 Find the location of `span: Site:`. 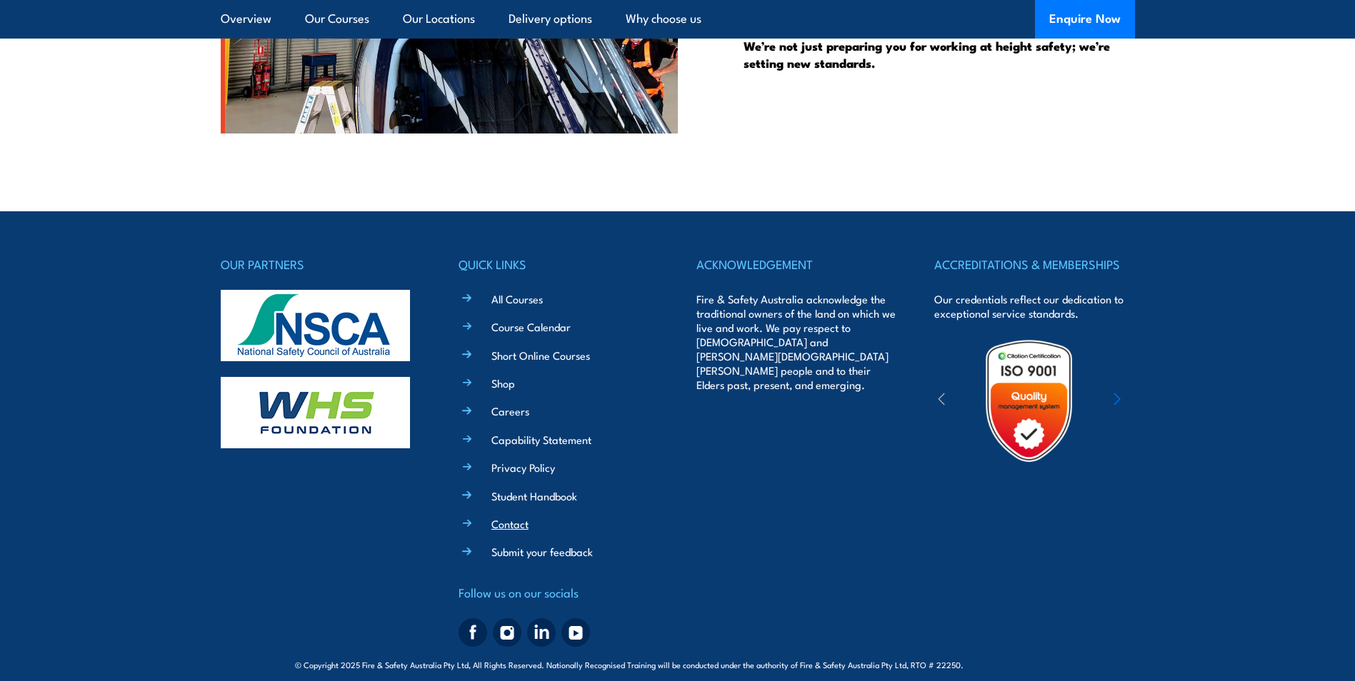

span: Site: is located at coordinates (1020, 665).